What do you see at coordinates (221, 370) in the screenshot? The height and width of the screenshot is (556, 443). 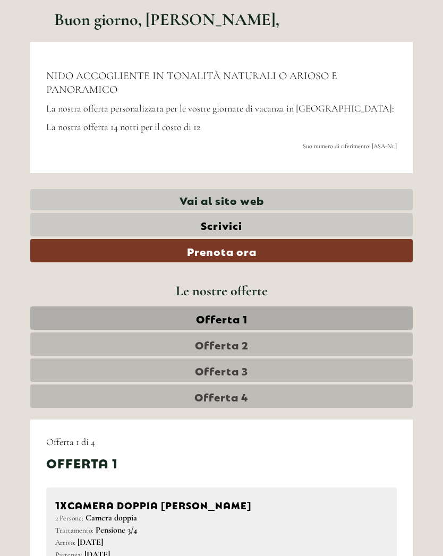 I see `span: Offerta 3` at bounding box center [221, 370].